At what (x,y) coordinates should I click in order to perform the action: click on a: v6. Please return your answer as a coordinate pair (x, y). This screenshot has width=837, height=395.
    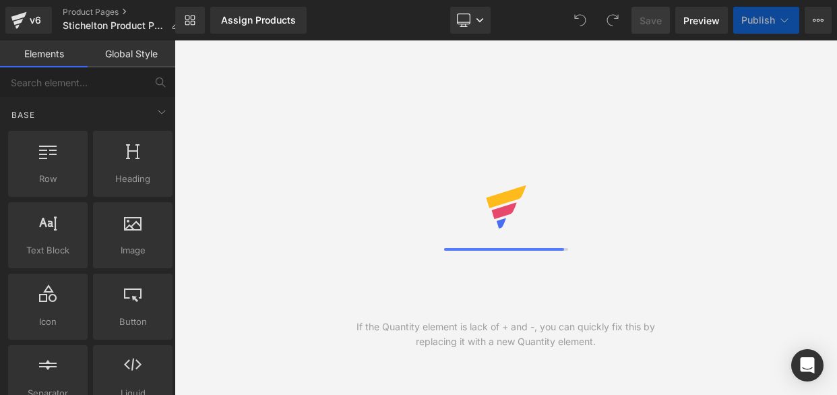
    Looking at the image, I should click on (28, 20).